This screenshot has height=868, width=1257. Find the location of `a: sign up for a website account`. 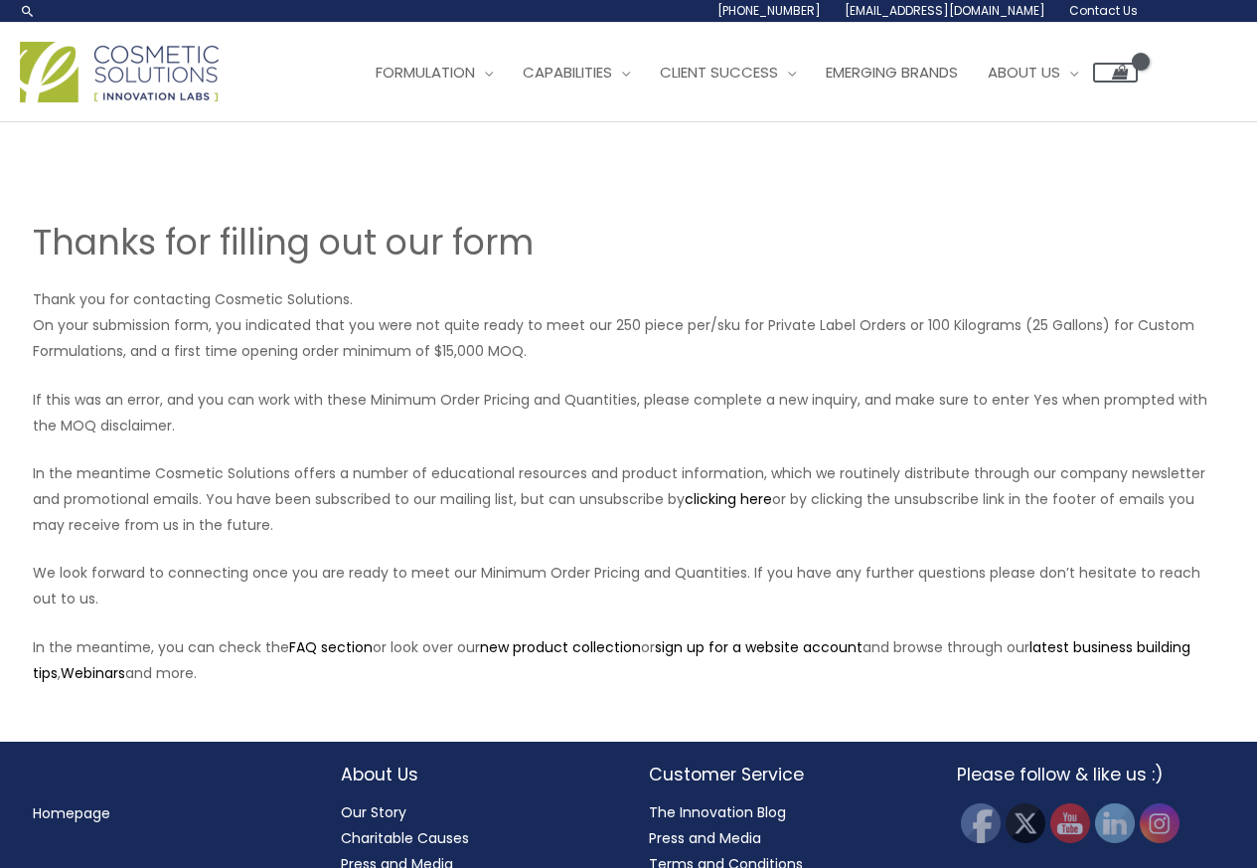

a: sign up for a website account is located at coordinates (758, 647).